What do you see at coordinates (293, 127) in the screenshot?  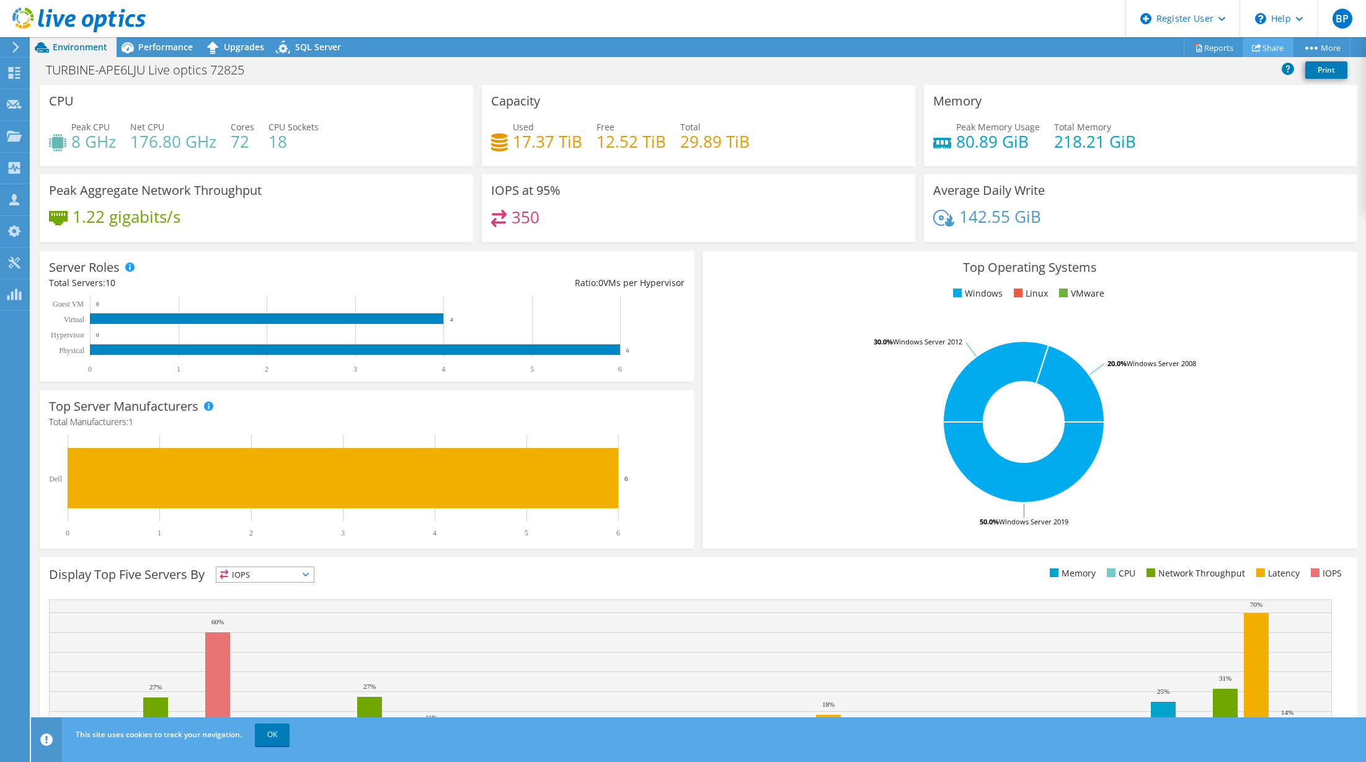 I see `span: CPU Sockets` at bounding box center [293, 127].